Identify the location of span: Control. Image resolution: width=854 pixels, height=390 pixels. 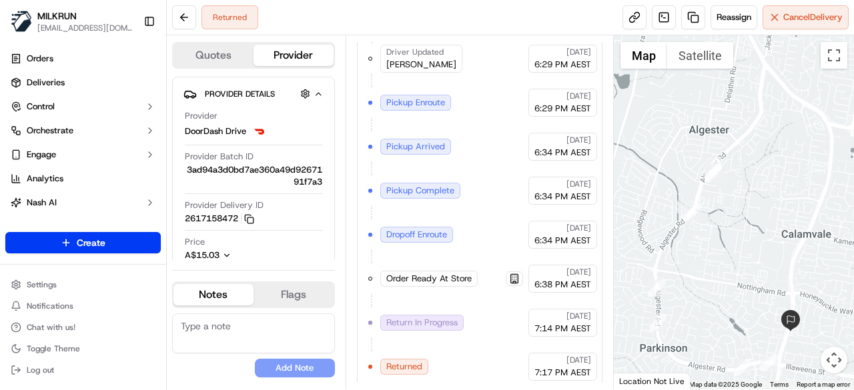
(41, 107).